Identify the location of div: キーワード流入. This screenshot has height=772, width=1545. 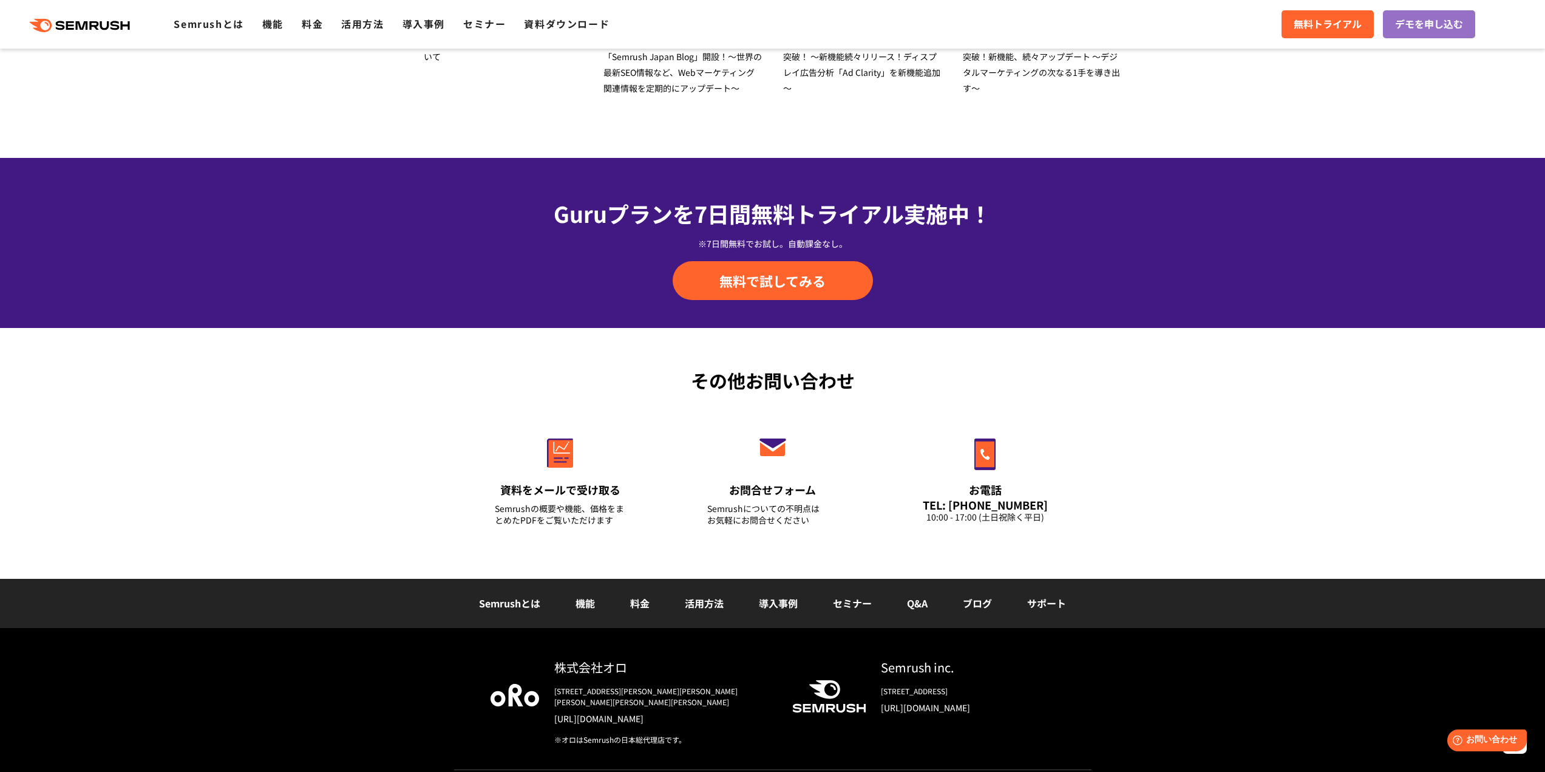
(168, 76).